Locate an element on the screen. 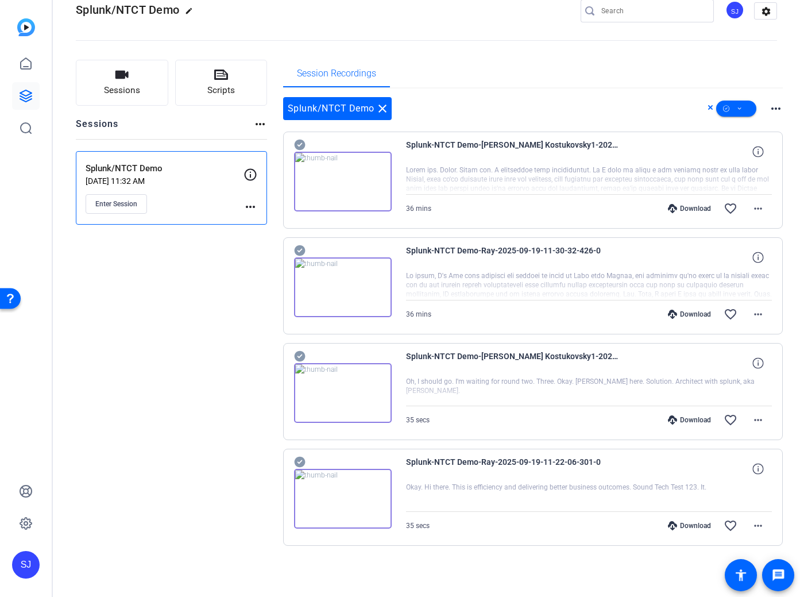 The height and width of the screenshot is (597, 800). mat-icon: message is located at coordinates (778, 575).